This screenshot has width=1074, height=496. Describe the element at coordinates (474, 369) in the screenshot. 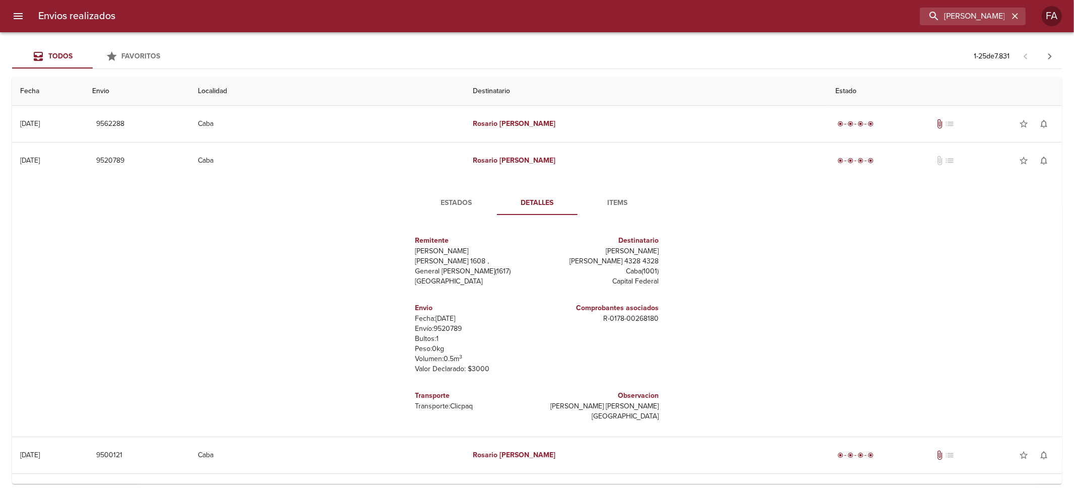

I see `p: Valor Declarado: $ 3000` at that location.